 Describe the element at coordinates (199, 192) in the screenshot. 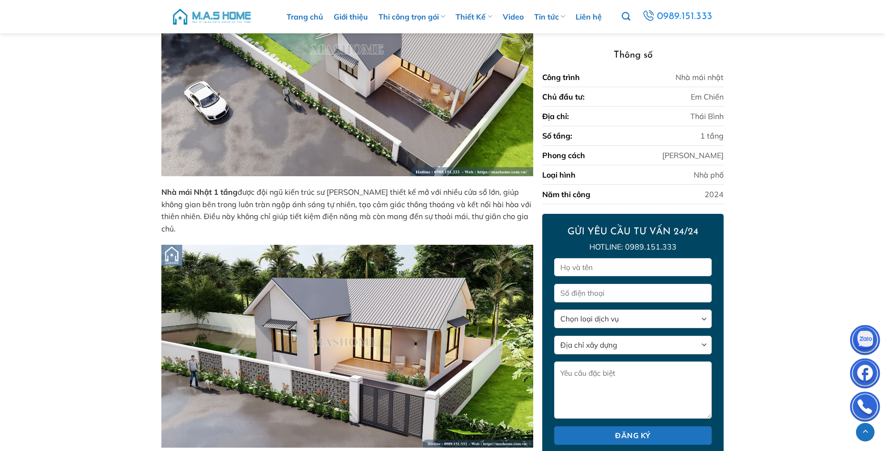

I see `strong: Nhà mái Nhật 1 tầng` at that location.